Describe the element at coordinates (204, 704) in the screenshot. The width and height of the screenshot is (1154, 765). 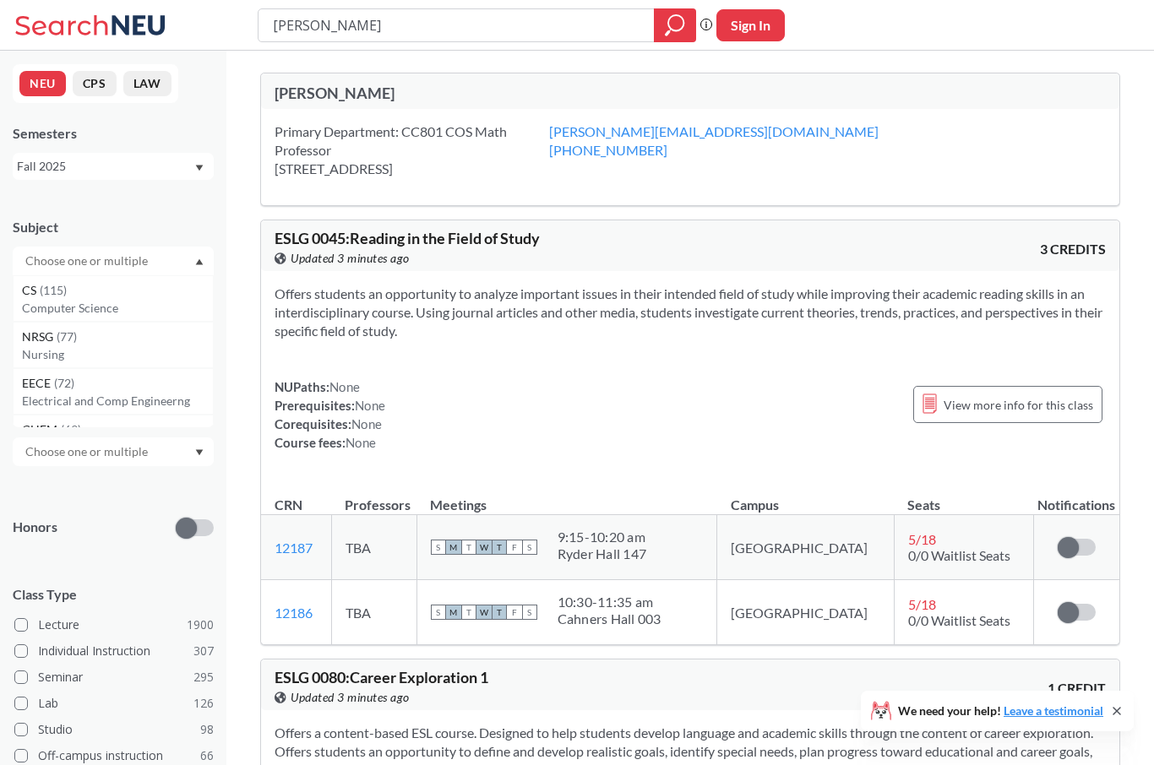
I see `span: 126` at that location.